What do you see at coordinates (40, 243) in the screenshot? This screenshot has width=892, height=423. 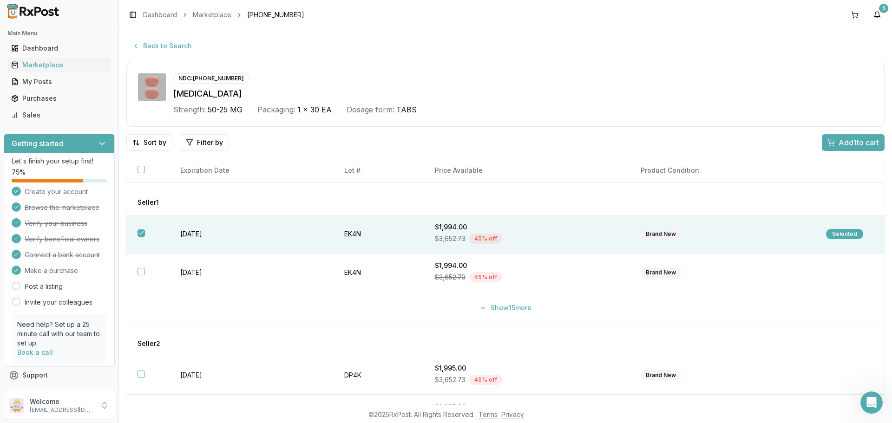 I see `div: all in your cart!` at bounding box center [40, 243].